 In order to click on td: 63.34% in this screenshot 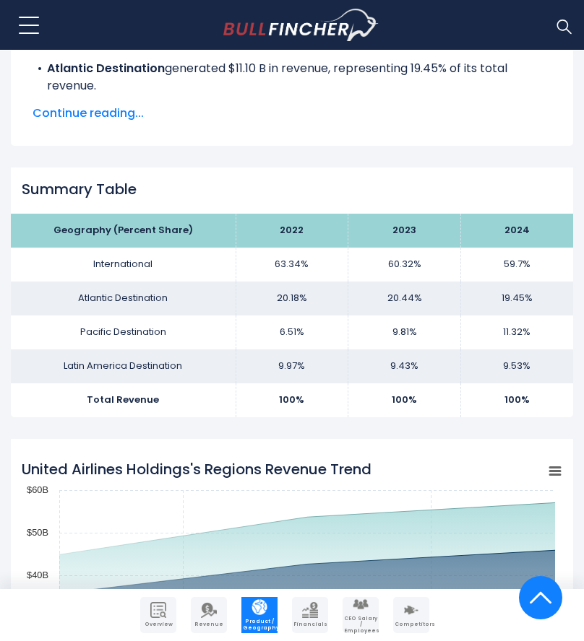, I will do `click(292, 264)`.